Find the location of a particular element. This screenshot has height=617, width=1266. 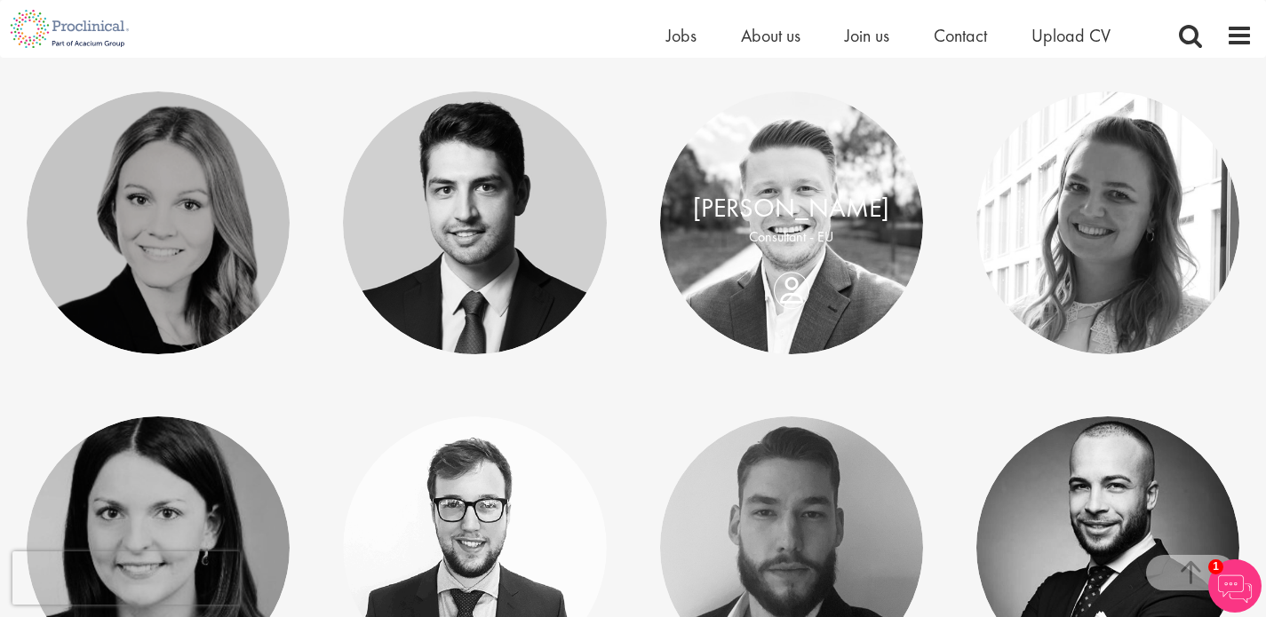

span: Upload CV is located at coordinates (1070, 36).